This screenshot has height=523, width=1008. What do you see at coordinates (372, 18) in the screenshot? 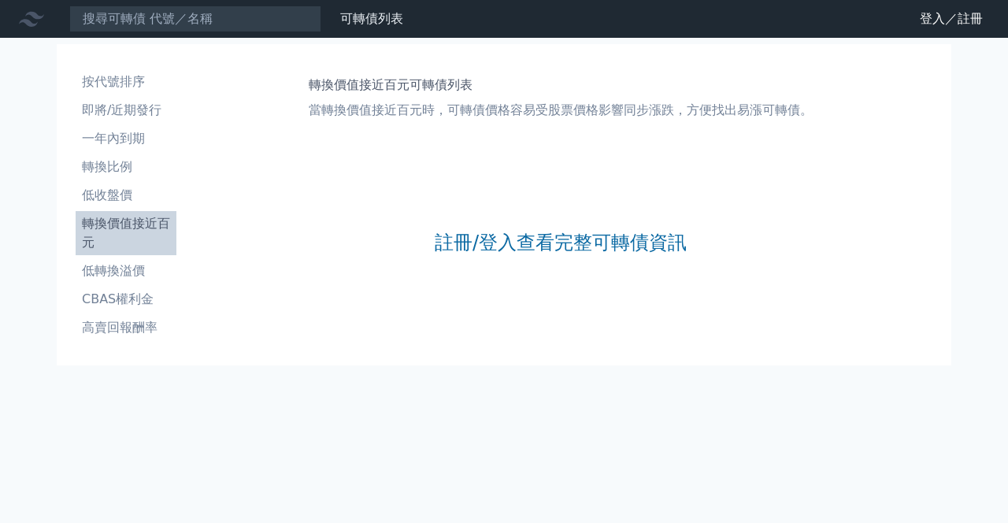
I see `a: 可轉債列表` at bounding box center [372, 18].